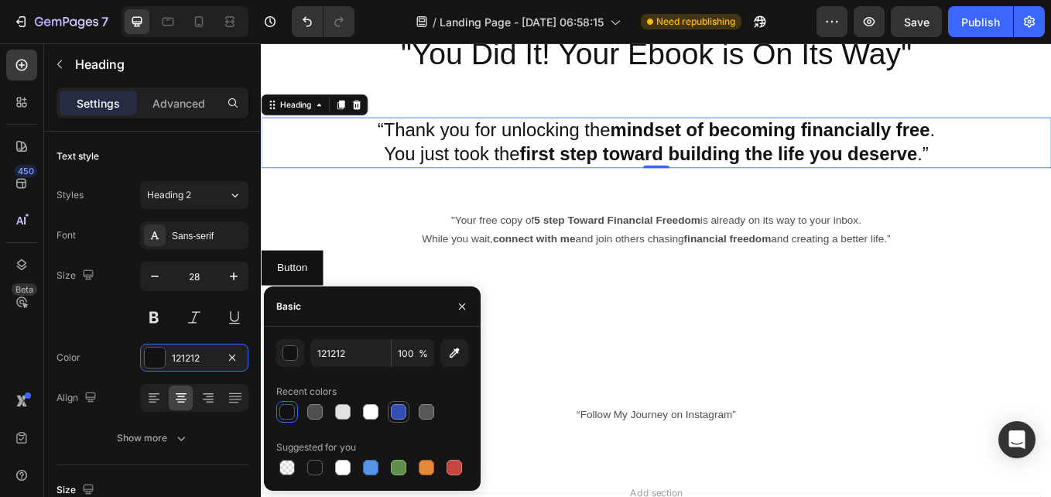  What do you see at coordinates (194, 195) in the screenshot?
I see `button: Heading 2` at bounding box center [194, 195].